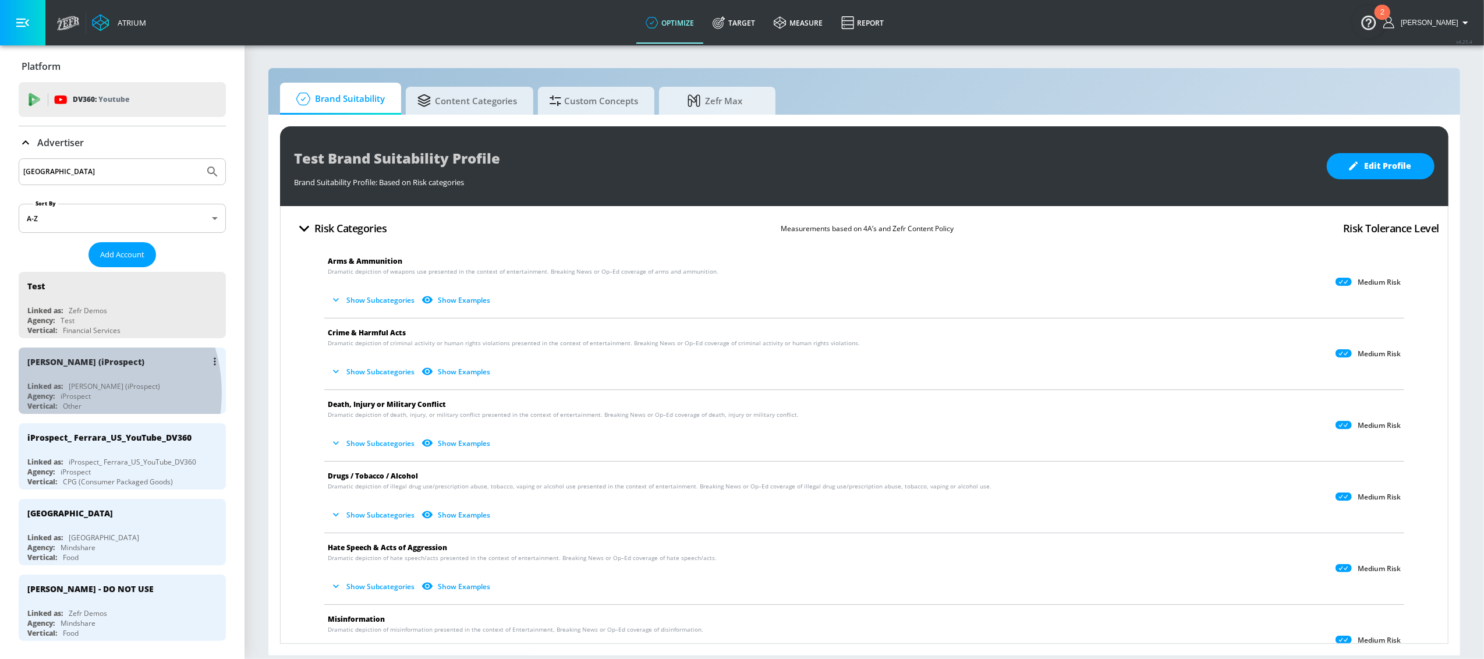 Image resolution: width=1484 pixels, height=659 pixels. Describe the element at coordinates (101, 100) in the screenshot. I see `p: DV360:` at that location.